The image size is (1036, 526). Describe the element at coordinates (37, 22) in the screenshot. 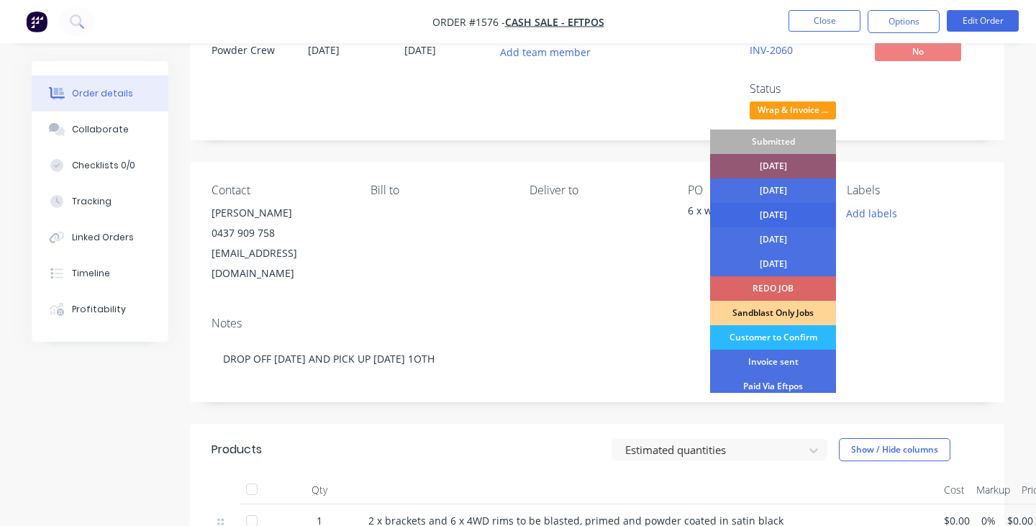

I see `img: Factory` at that location.